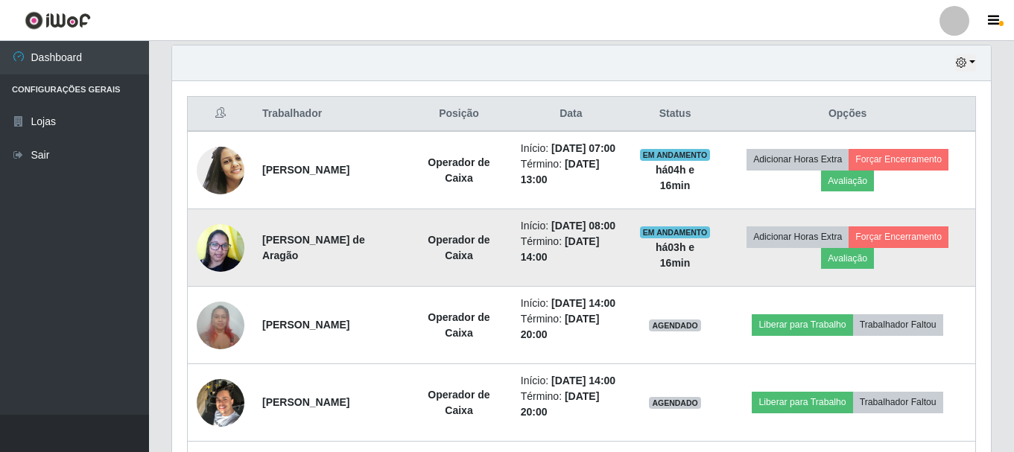  I want to click on img: 1619005854451.jpeg, so click(221, 171).